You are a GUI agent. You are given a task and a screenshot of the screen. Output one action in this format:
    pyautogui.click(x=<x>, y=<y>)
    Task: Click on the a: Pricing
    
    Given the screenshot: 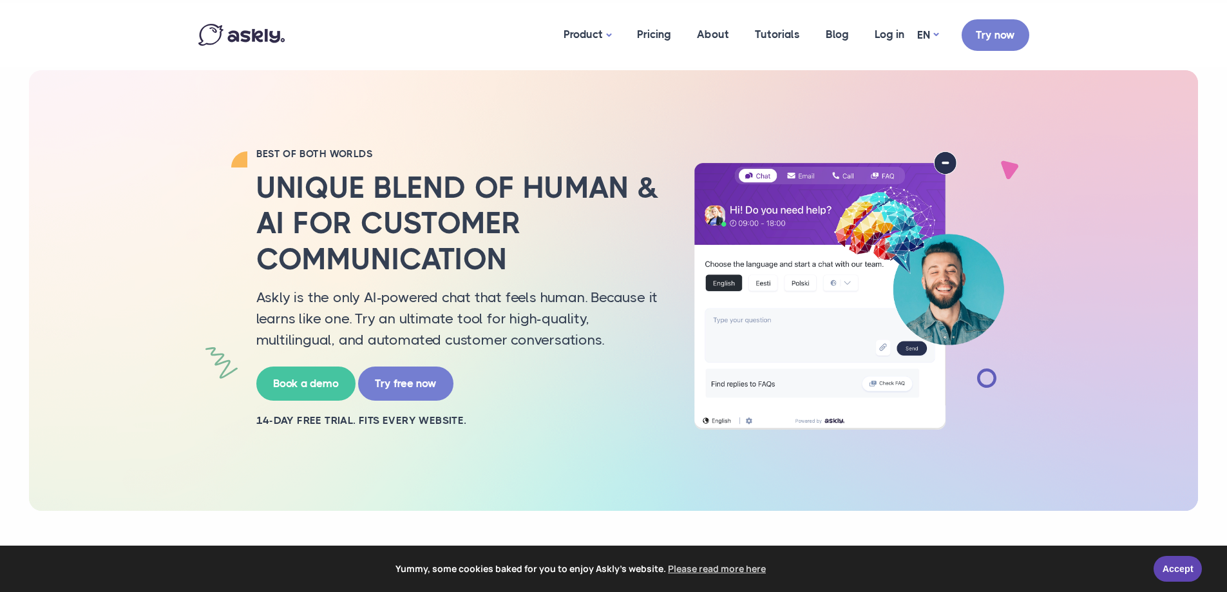 What is the action you would take?
    pyautogui.click(x=654, y=34)
    